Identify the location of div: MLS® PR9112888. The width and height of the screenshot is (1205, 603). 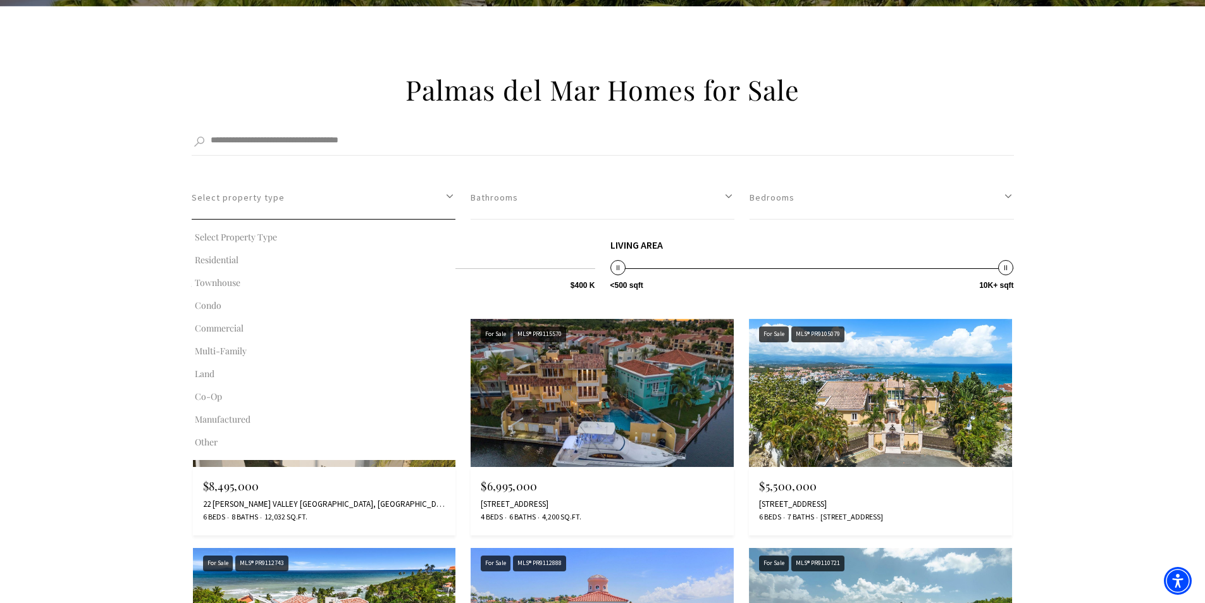
(540, 563).